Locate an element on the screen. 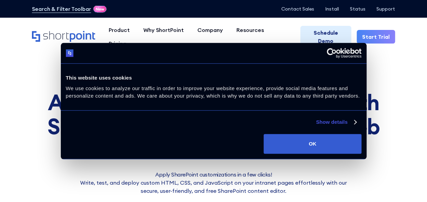  a: Support is located at coordinates (386, 9).